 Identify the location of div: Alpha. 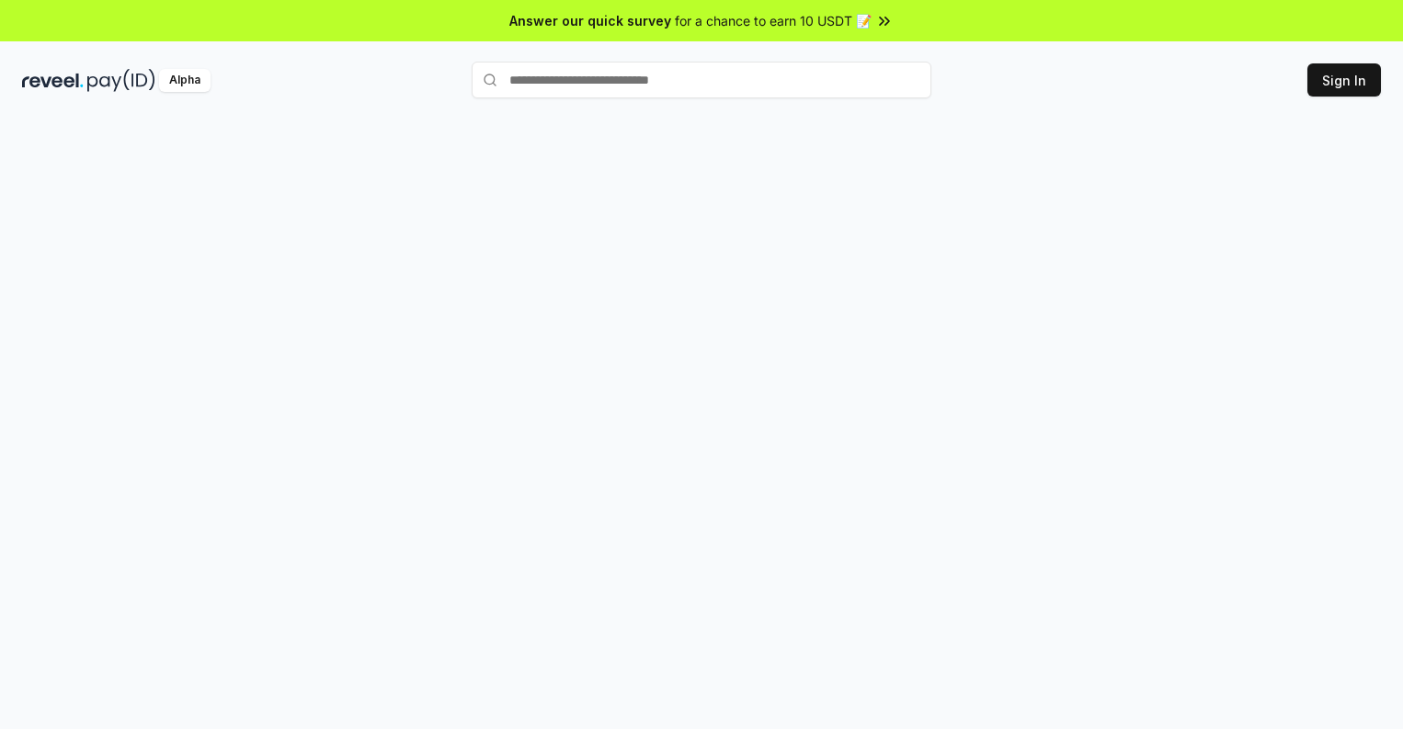
(185, 80).